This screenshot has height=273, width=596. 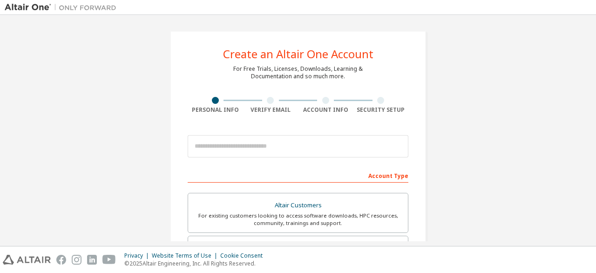 I want to click on div: Account Type, so click(x=298, y=175).